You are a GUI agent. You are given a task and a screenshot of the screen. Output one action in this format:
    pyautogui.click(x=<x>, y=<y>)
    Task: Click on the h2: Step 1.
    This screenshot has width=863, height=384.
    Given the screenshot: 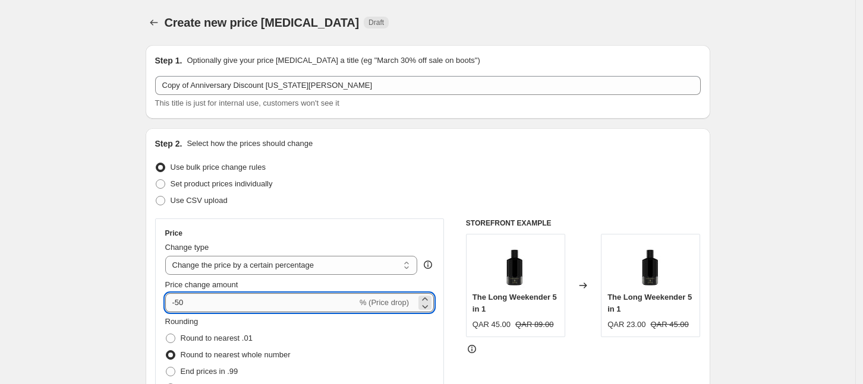 What is the action you would take?
    pyautogui.click(x=169, y=61)
    